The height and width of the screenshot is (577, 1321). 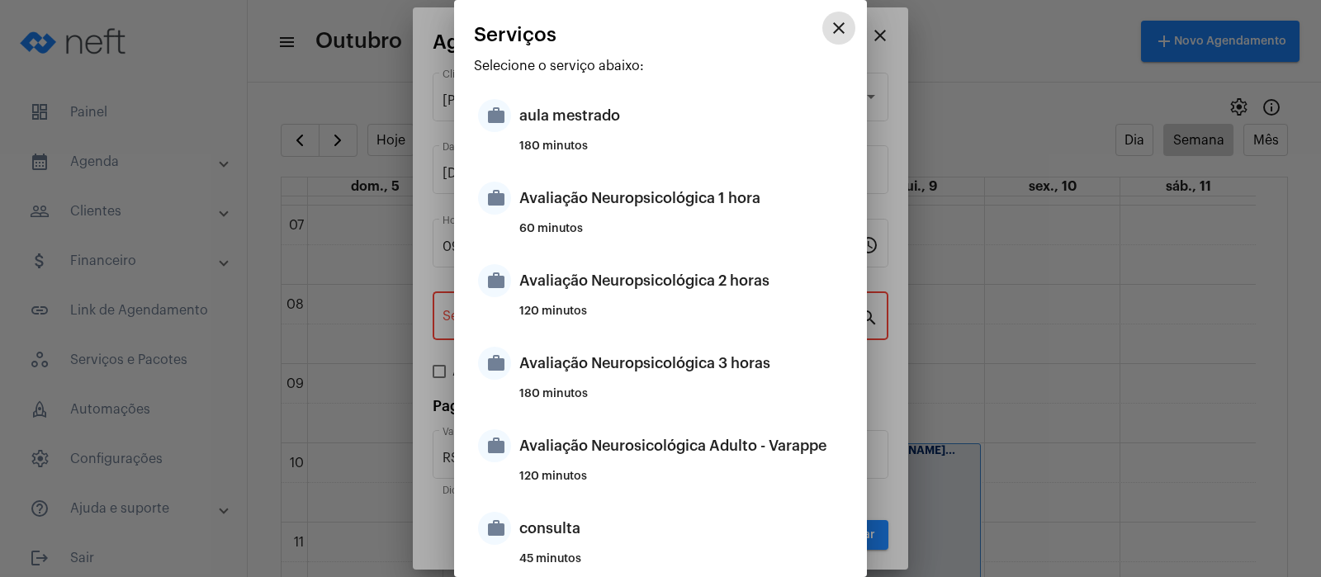 I want to click on div: Avaliação Neurosicológica Adulto - Varappe, so click(x=681, y=446).